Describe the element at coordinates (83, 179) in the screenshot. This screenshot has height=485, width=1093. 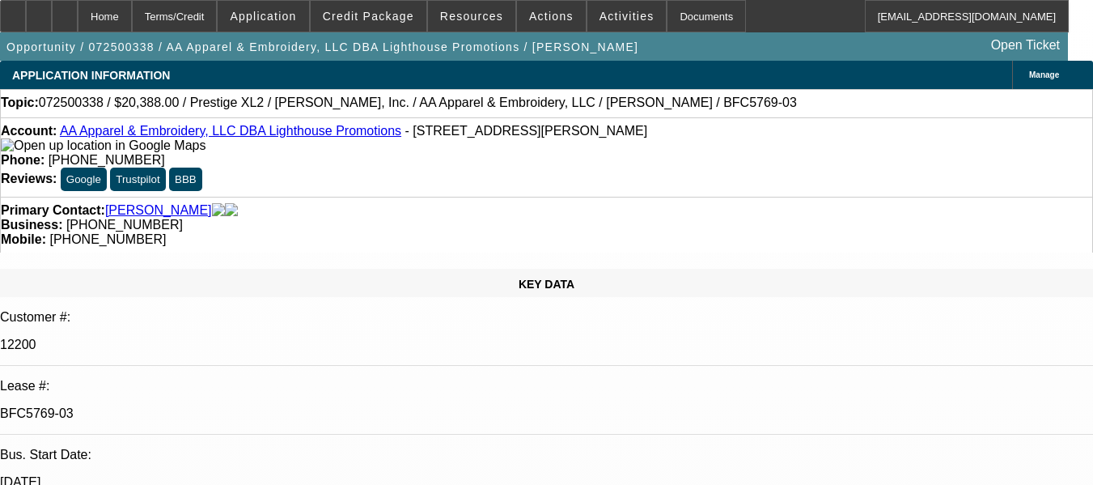
I see `button: Google` at that location.